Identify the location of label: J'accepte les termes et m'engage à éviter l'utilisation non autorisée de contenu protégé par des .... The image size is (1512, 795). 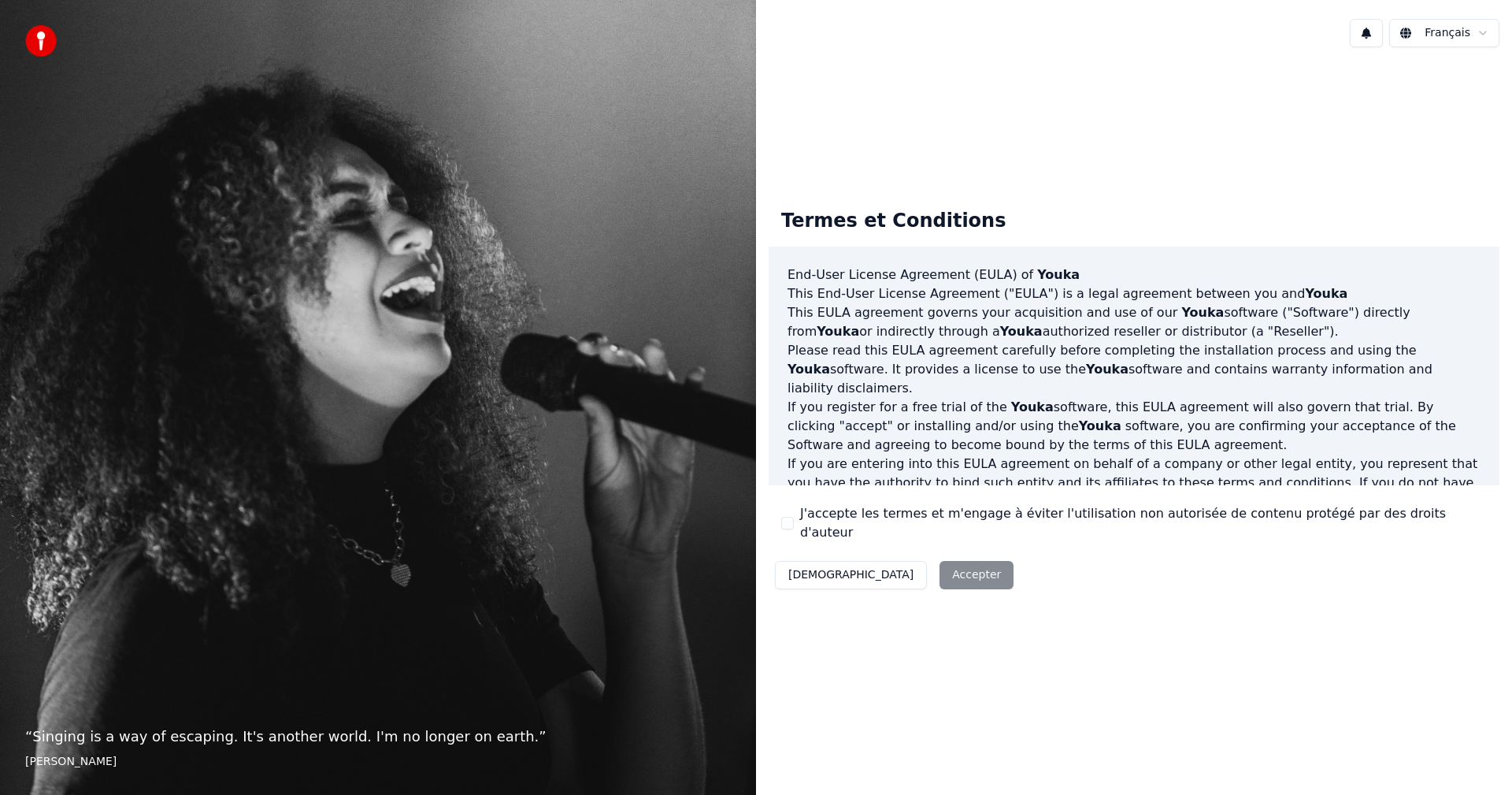
(1144, 524).